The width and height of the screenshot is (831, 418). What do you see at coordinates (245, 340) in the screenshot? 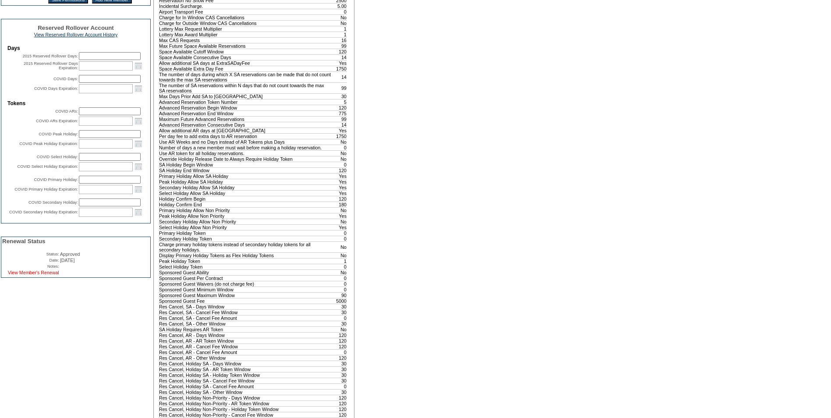
I see `td: Res Cancel, AR - AR Token Window` at bounding box center [245, 340].